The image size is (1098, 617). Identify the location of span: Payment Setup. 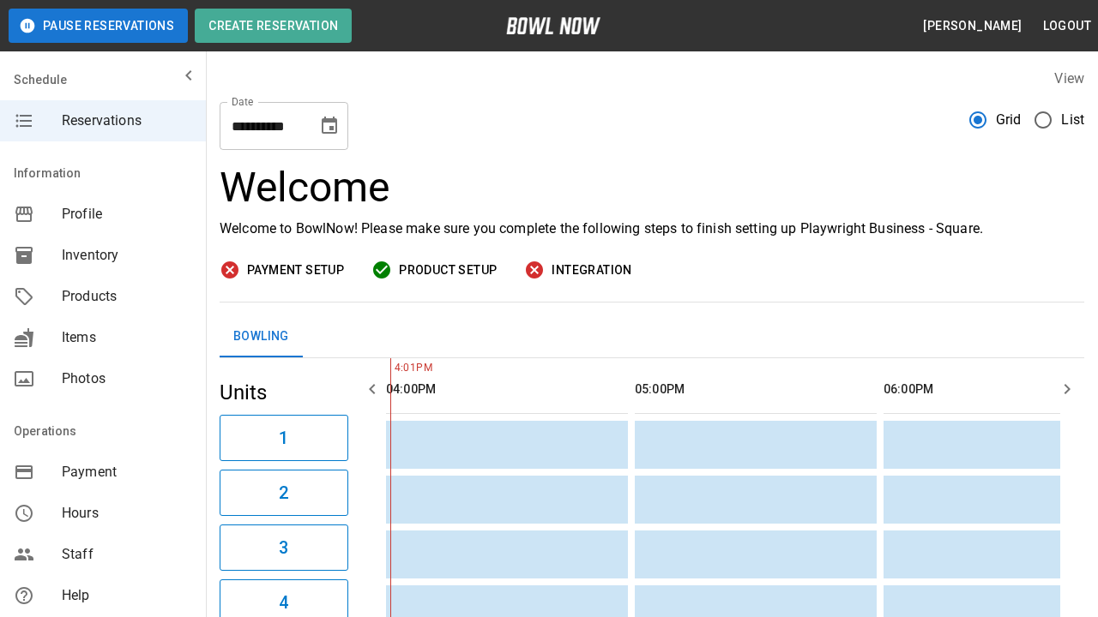
(295, 270).